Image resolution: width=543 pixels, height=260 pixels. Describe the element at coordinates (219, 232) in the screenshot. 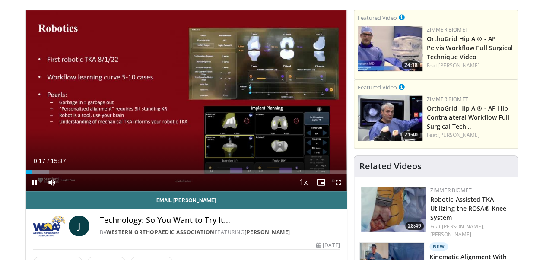

I see `div: By FEATURING` at that location.